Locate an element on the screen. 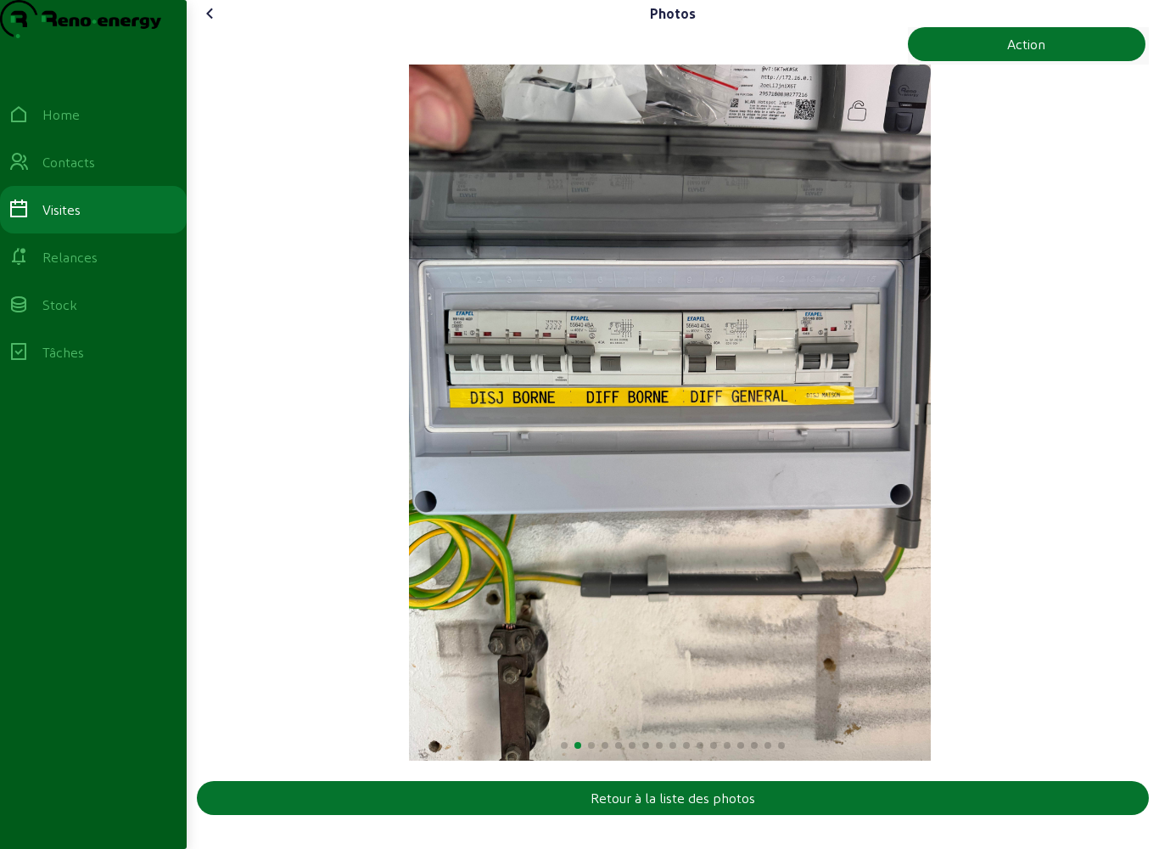 This screenshot has height=849, width=1159. div: Contacts is located at coordinates (69, 162).